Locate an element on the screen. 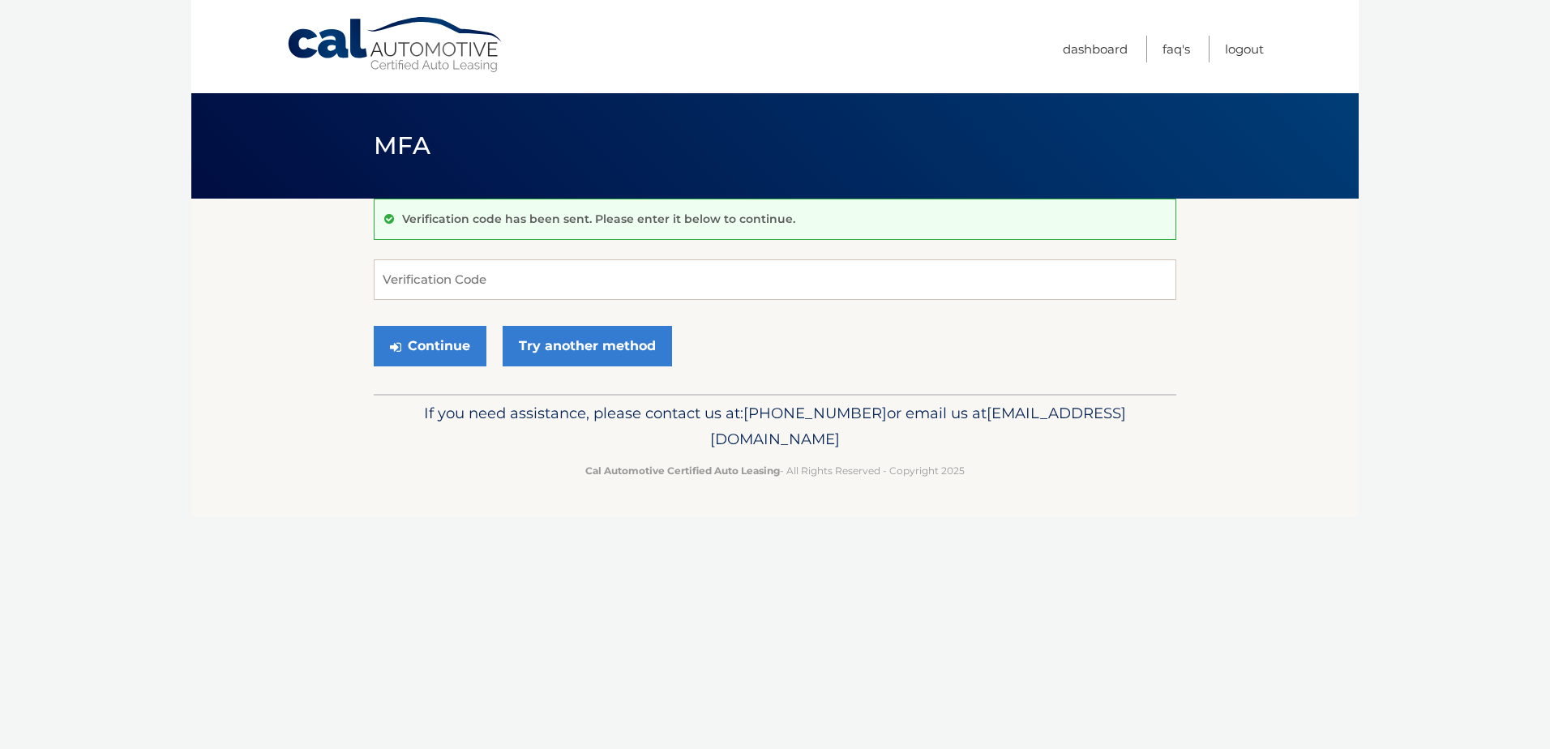 The height and width of the screenshot is (749, 1550). a: Cal Automotive is located at coordinates (396, 45).